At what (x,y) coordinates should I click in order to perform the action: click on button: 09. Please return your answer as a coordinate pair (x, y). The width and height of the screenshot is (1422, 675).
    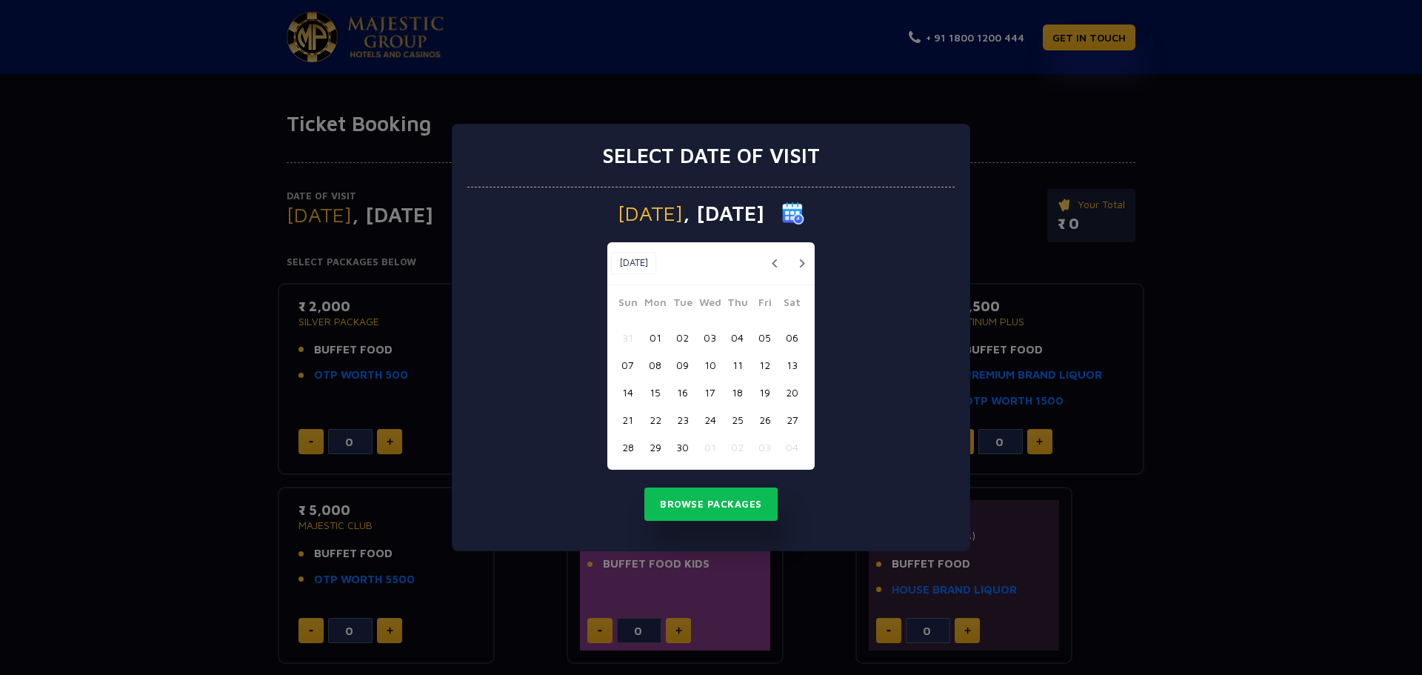
    Looking at the image, I should click on (682, 364).